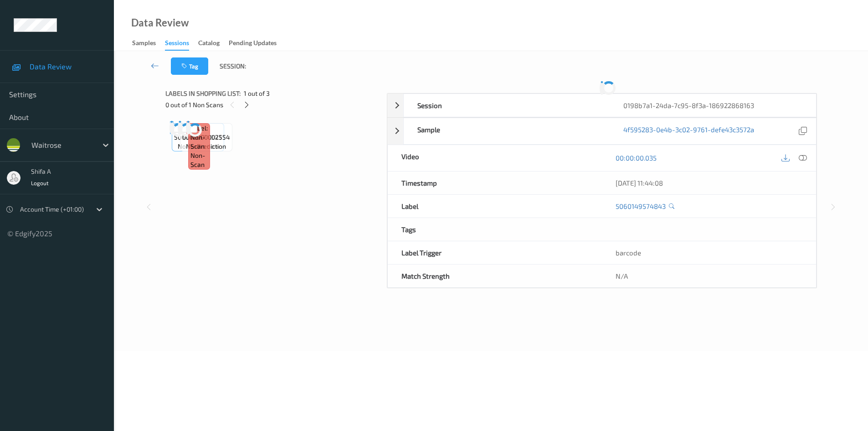 The height and width of the screenshot is (431, 868). Describe the element at coordinates (713, 105) in the screenshot. I see `div: 0198b7a1-24da-7c95-8f3a-186922868163` at that location.